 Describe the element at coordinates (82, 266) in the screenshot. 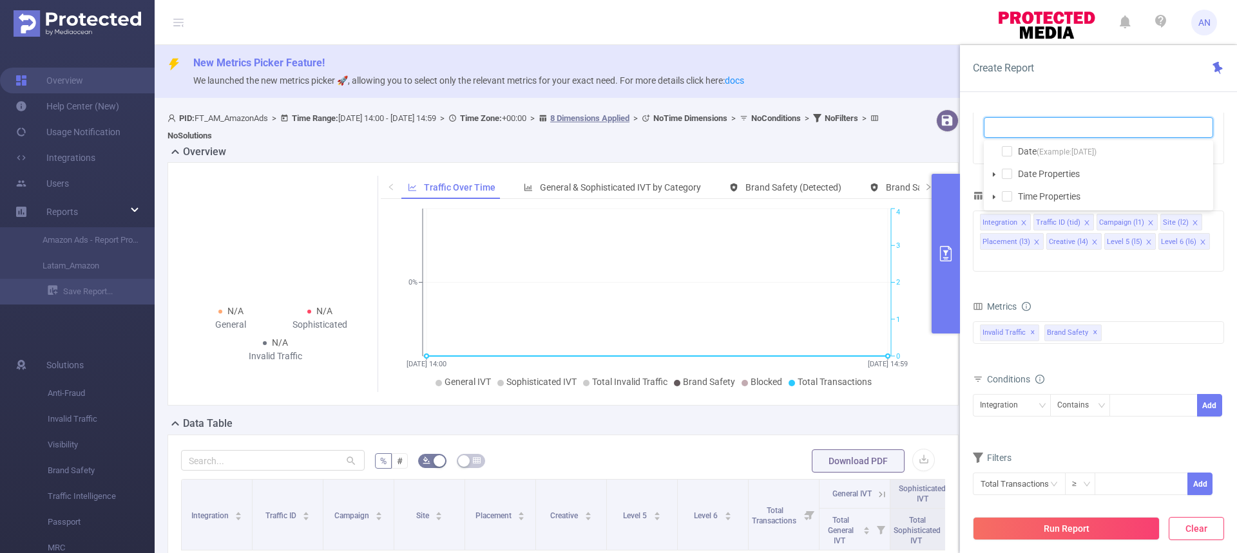

I see `a: Latam_Amazon` at that location.